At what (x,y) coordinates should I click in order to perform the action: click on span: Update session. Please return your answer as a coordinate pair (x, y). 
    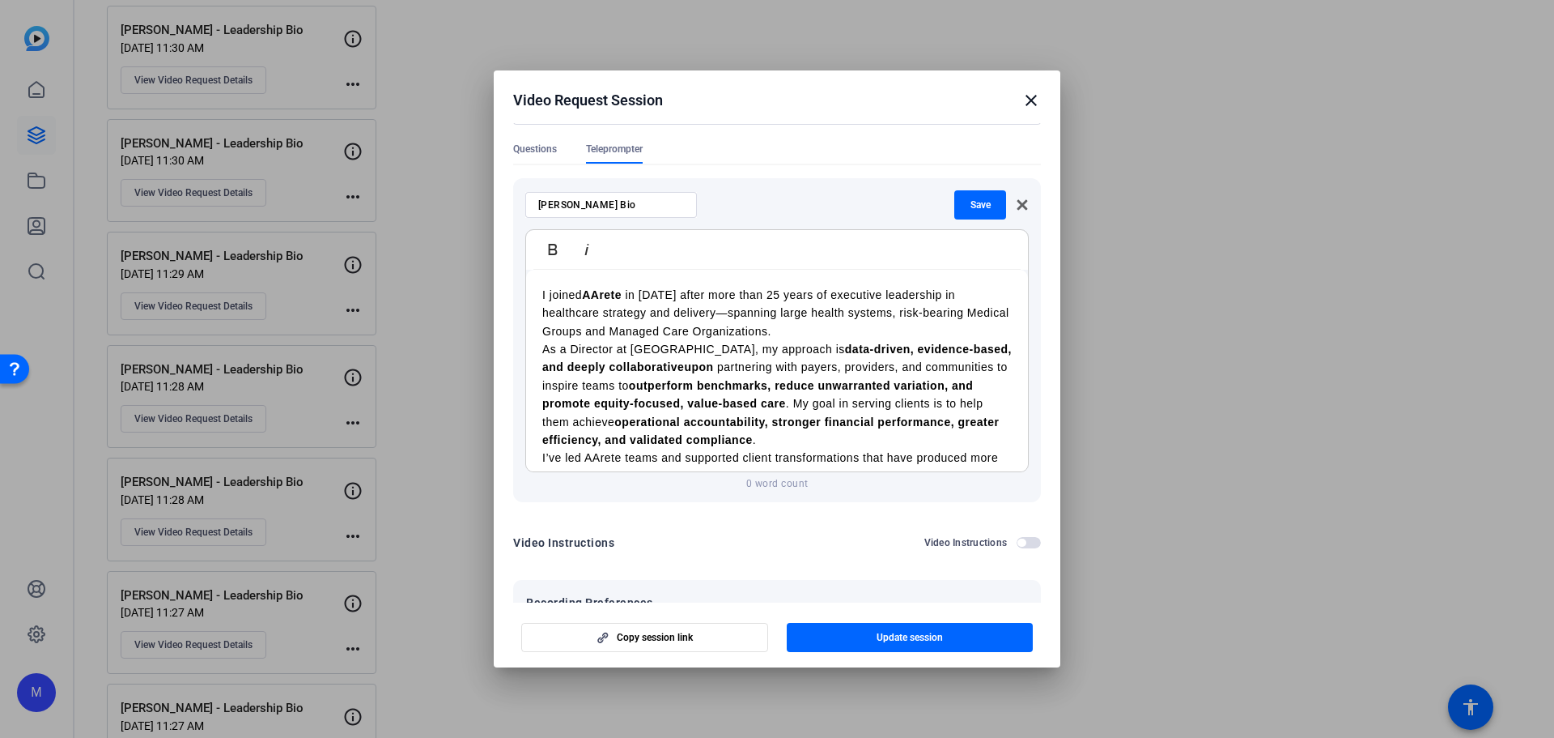
    Looking at the image, I should click on (910, 637).